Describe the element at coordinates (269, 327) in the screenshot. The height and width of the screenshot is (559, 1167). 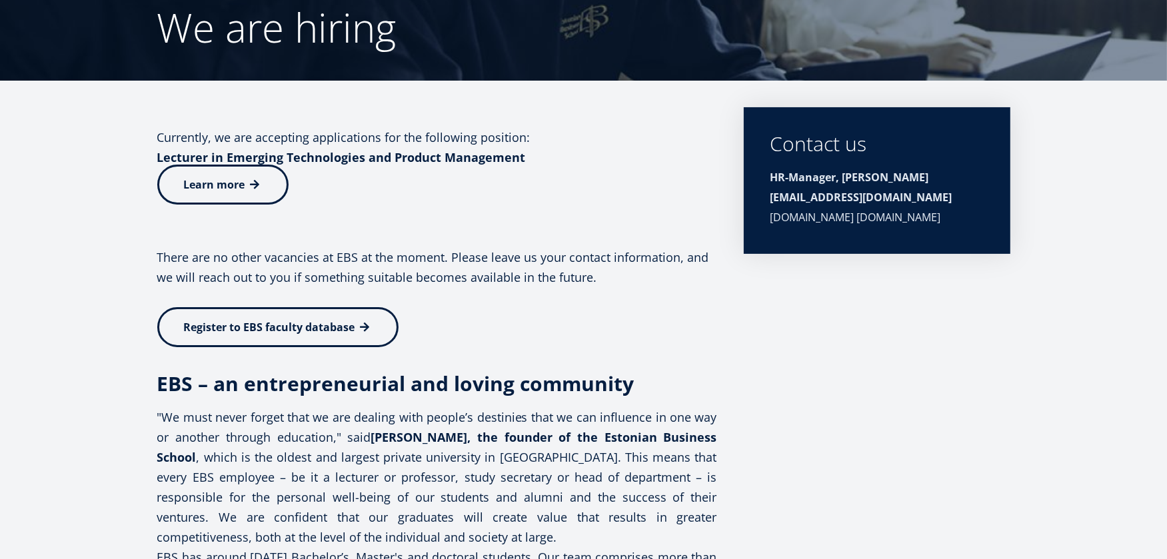
I see `span: Register to EBS faculty database` at that location.